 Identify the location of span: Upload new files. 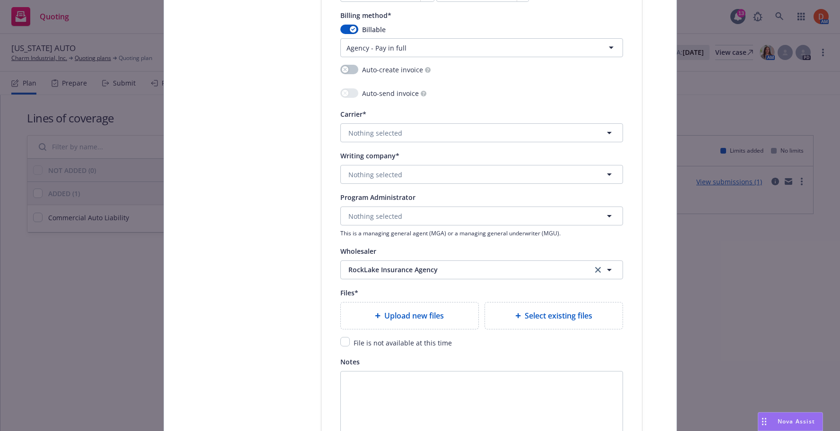
(414, 316).